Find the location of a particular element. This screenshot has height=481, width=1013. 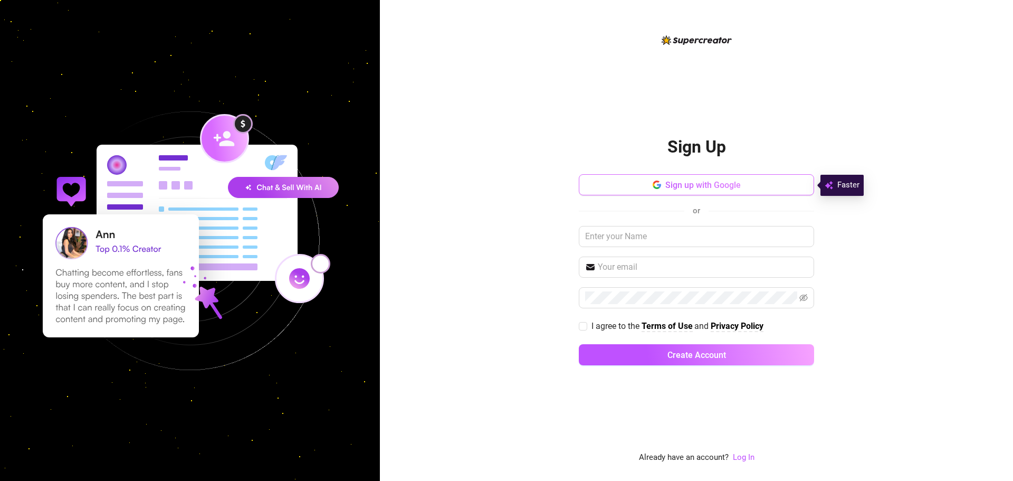

strong: Privacy Policy is located at coordinates (737, 326).